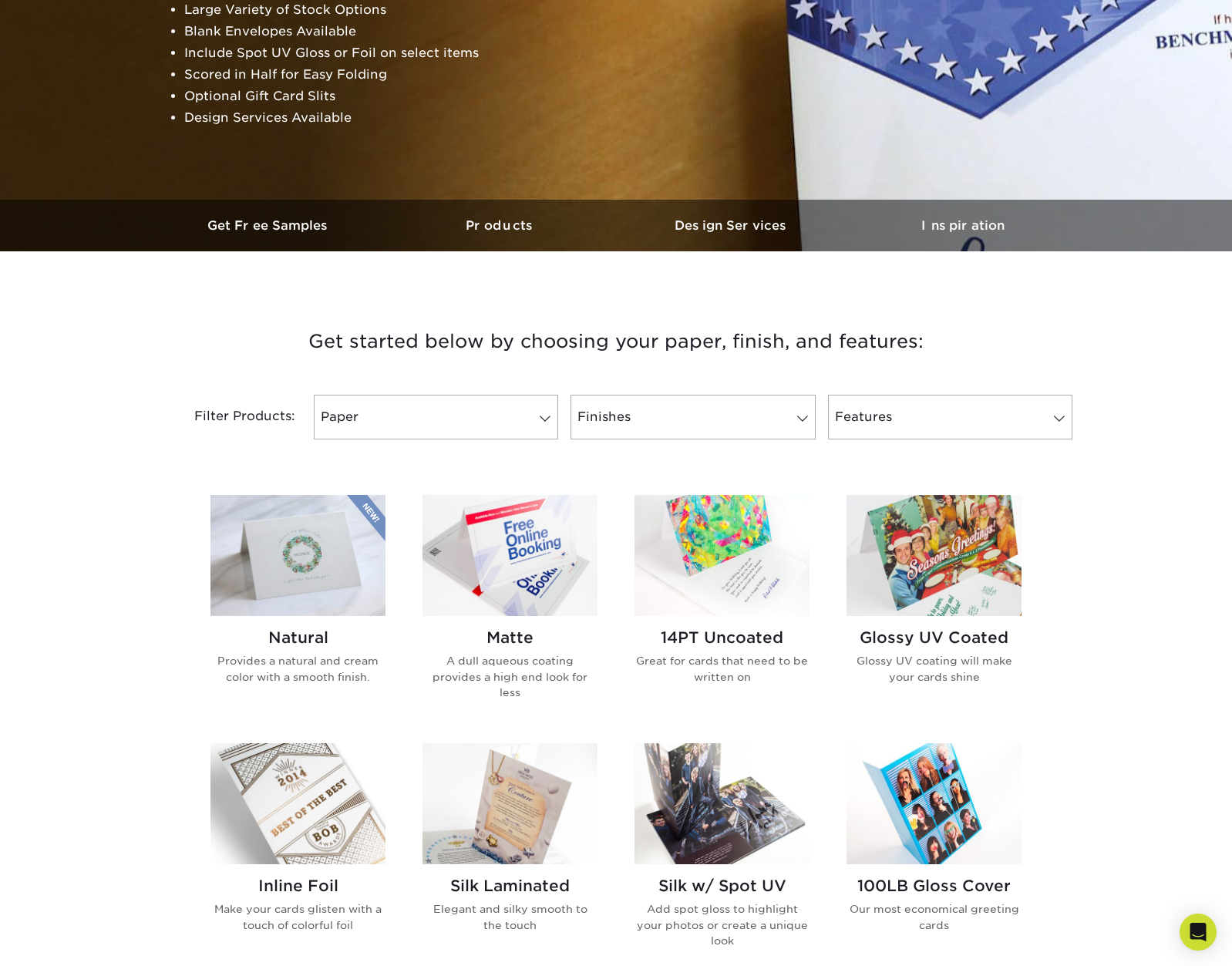 This screenshot has height=966, width=1232. I want to click on img: Inline Foil Greeting Cards, so click(297, 803).